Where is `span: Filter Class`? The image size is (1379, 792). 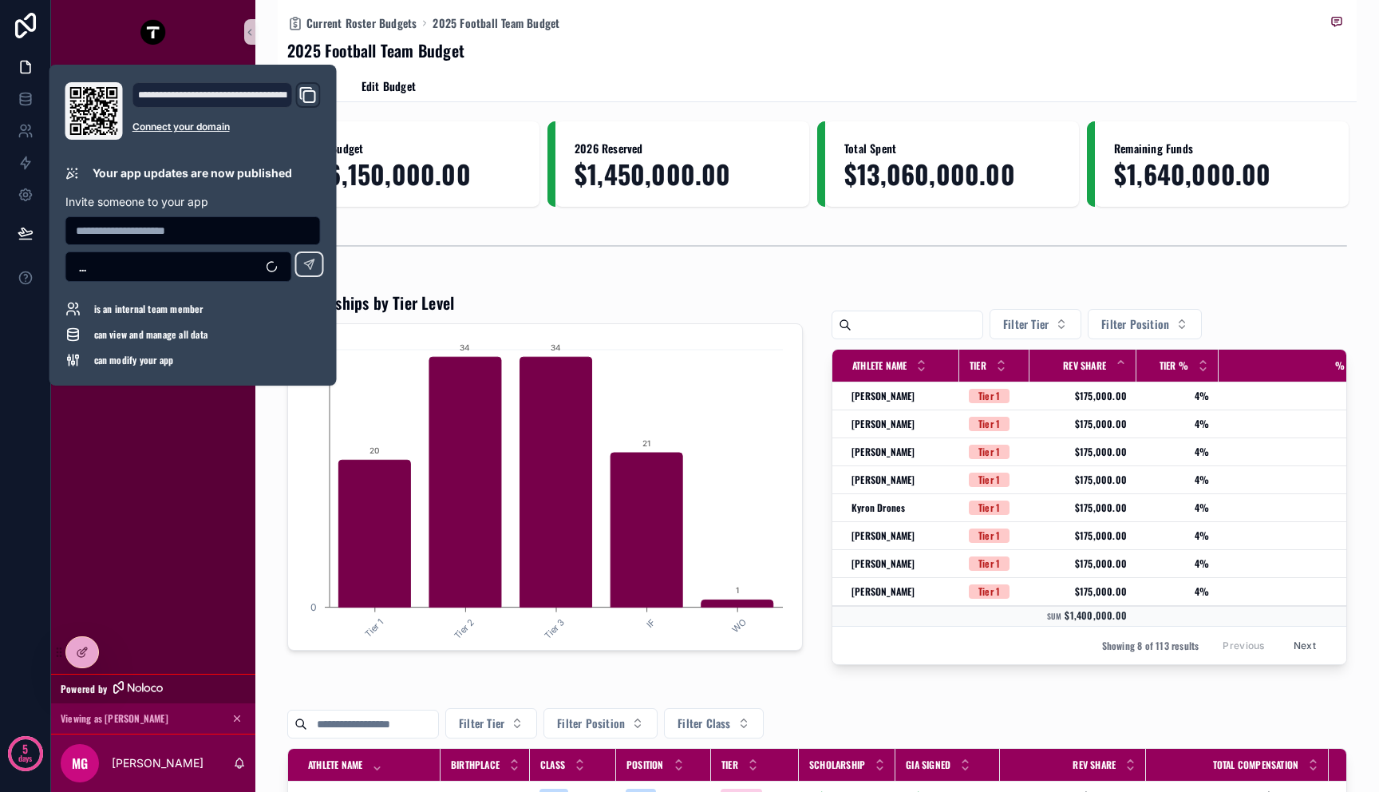 span: Filter Class is located at coordinates (704, 723).